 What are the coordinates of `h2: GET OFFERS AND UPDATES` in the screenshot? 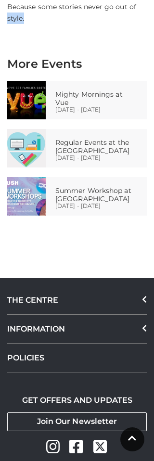 It's located at (77, 400).